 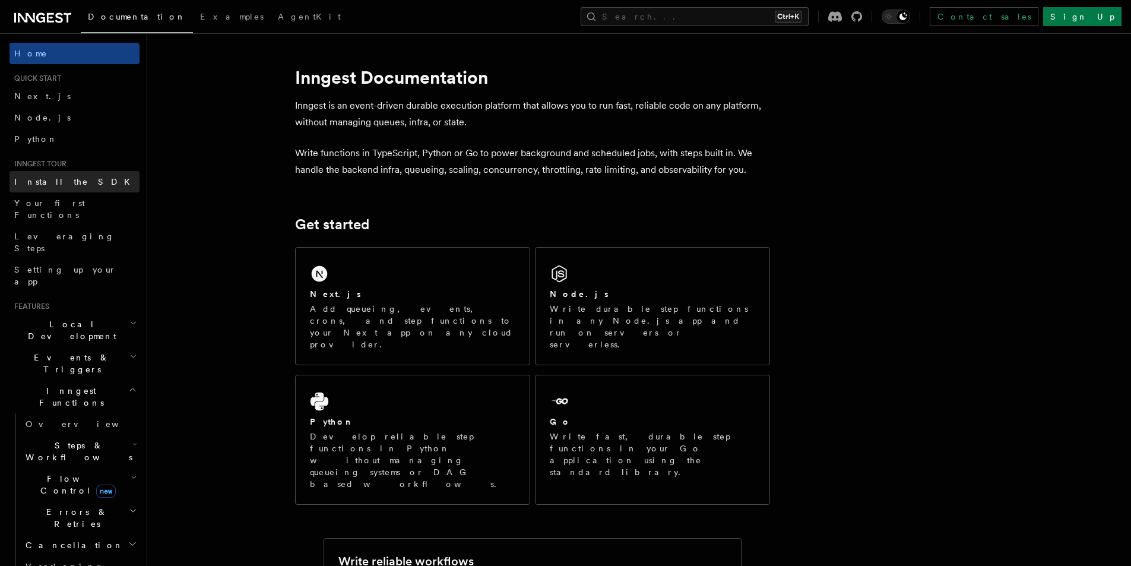 What do you see at coordinates (74, 242) in the screenshot?
I see `a: Leveraging Steps` at bounding box center [74, 242].